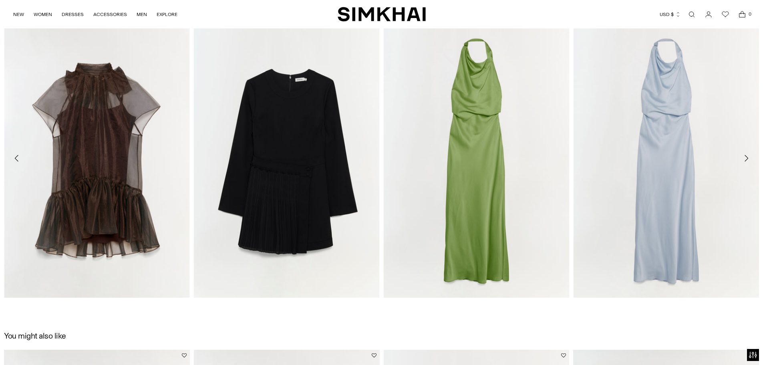 The width and height of the screenshot is (763, 365). Describe the element at coordinates (18, 14) in the screenshot. I see `a: NEW` at that location.